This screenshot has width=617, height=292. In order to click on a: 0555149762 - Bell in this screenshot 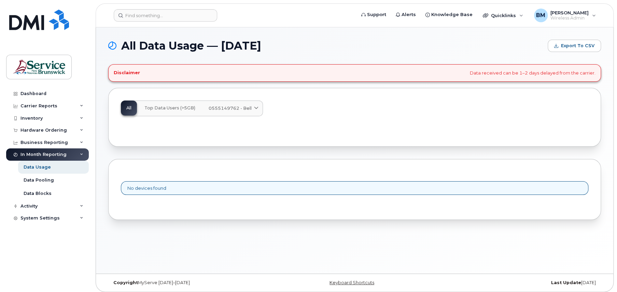, I will do `click(233, 108)`.